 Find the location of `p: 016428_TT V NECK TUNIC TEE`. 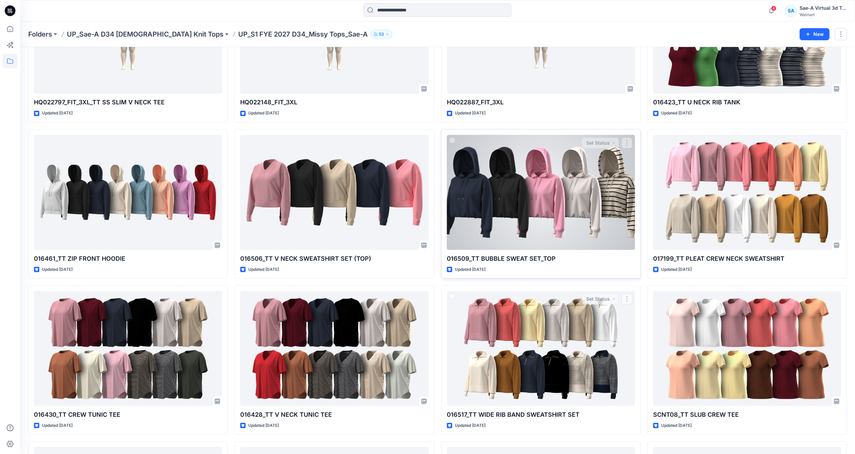

p: 016428_TT V NECK TUNIC TEE is located at coordinates (334, 415).